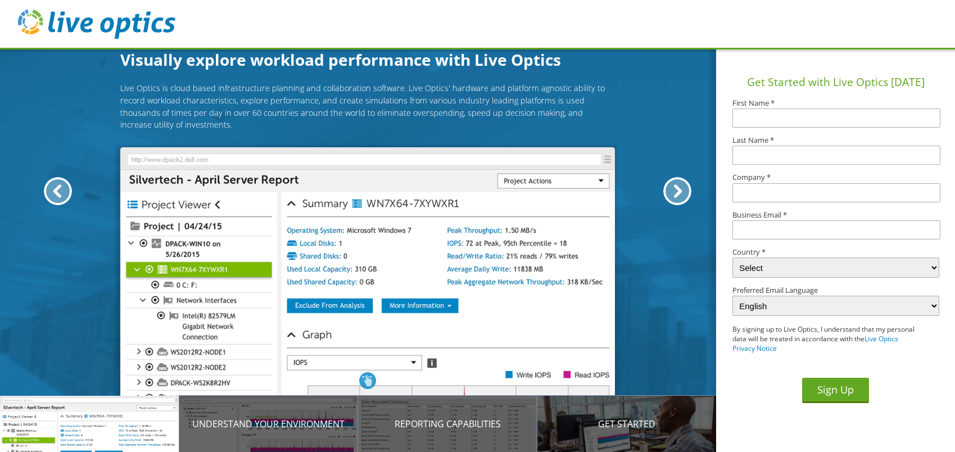 Image resolution: width=955 pixels, height=452 pixels. What do you see at coordinates (368, 60) in the screenshot?
I see `h1: Visually explore workload performance with Live Optics` at bounding box center [368, 60].